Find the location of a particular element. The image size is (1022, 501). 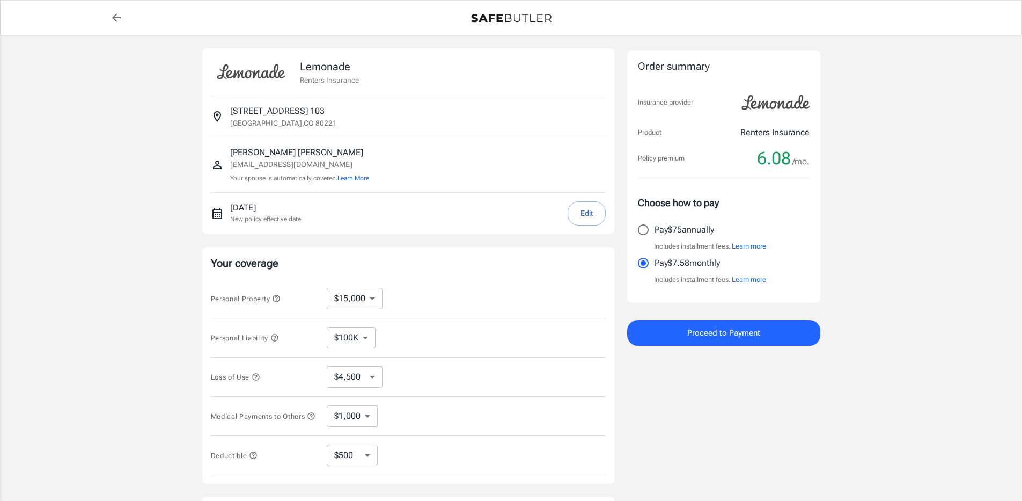

span: /mo. is located at coordinates (801, 162).